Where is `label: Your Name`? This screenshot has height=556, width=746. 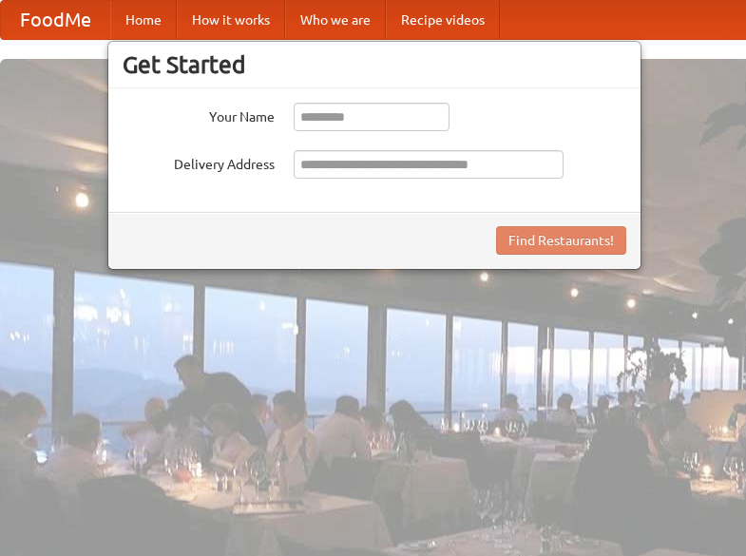 label: Your Name is located at coordinates (199, 114).